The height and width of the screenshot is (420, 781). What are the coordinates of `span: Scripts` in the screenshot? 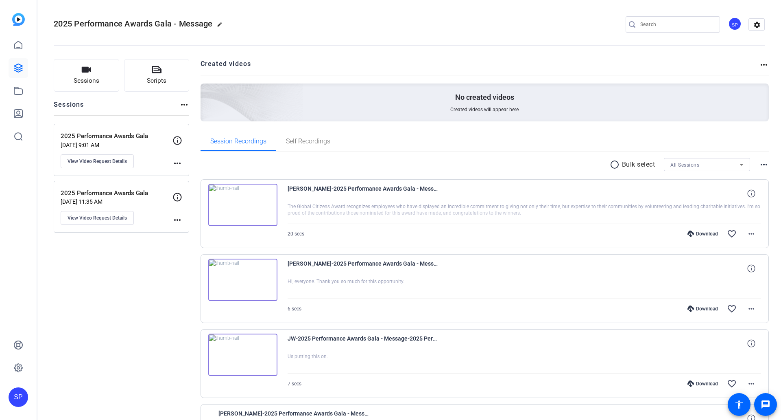 It's located at (157, 81).